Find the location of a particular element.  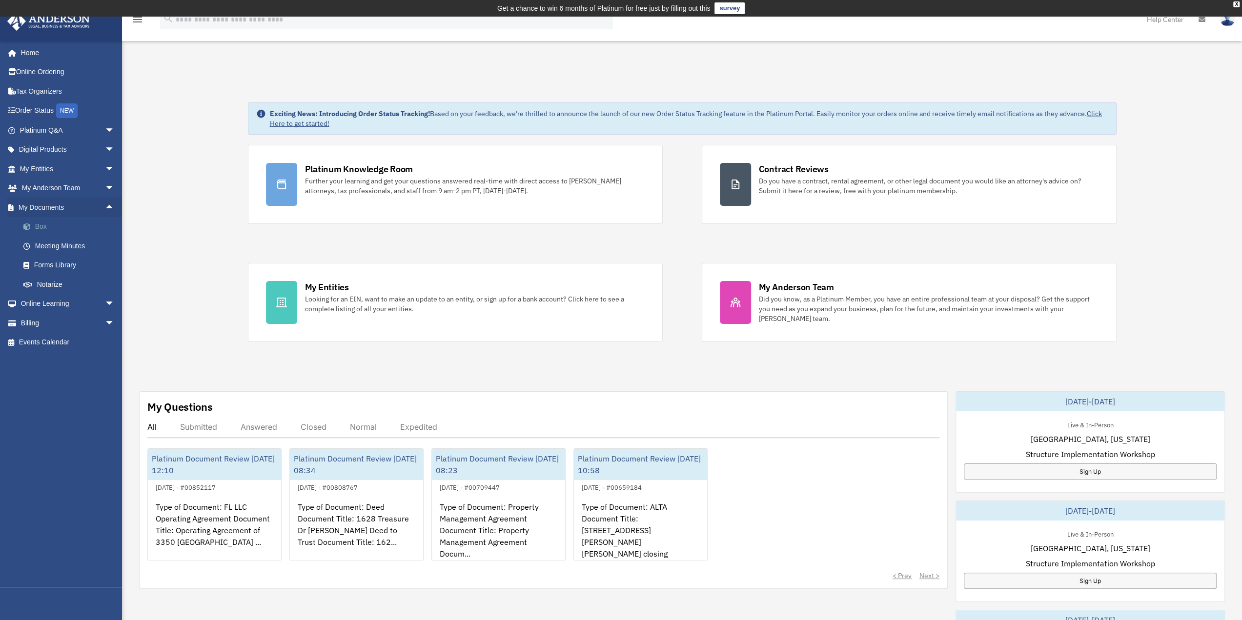

a: Tax Organizers is located at coordinates (68, 91).